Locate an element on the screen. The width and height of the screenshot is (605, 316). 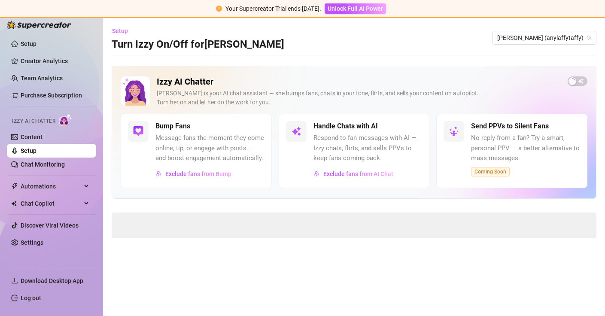
button: Exclude fans from AI Chat is located at coordinates (354, 174).